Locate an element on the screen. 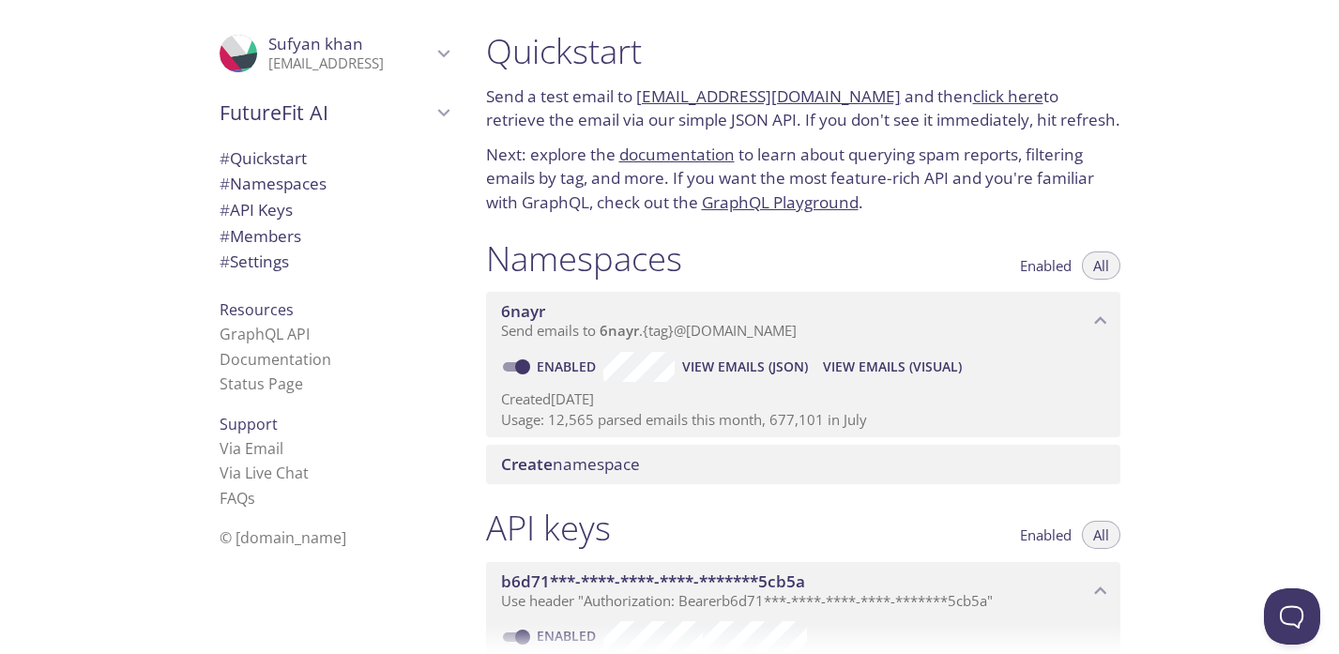 This screenshot has height=654, width=1339. div: Create namespace is located at coordinates (803, 464).